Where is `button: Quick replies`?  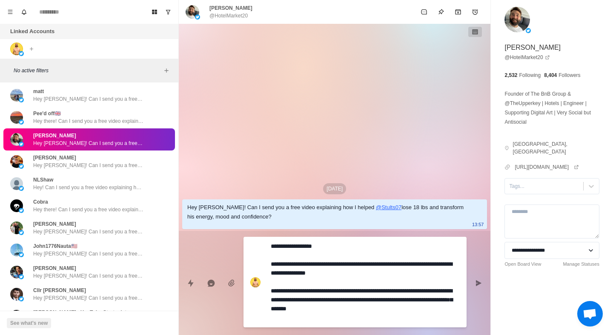
button: Quick replies is located at coordinates (191, 283).